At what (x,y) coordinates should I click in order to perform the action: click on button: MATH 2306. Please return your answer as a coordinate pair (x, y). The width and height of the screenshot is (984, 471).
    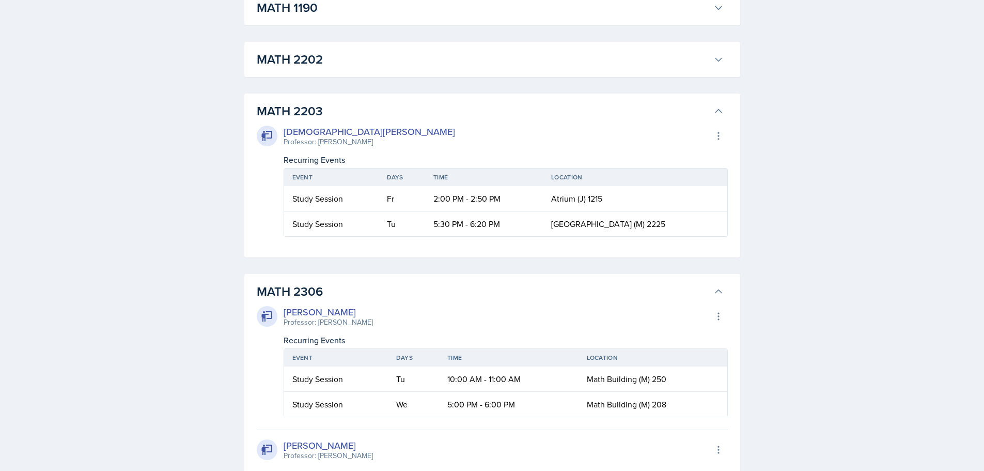
    Looking at the image, I should click on (490, 291).